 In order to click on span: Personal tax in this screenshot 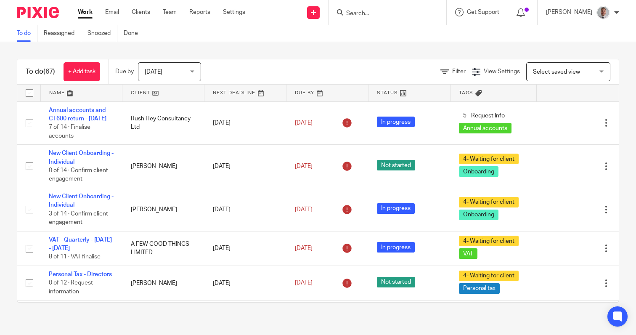, I will do `click(479, 288)`.